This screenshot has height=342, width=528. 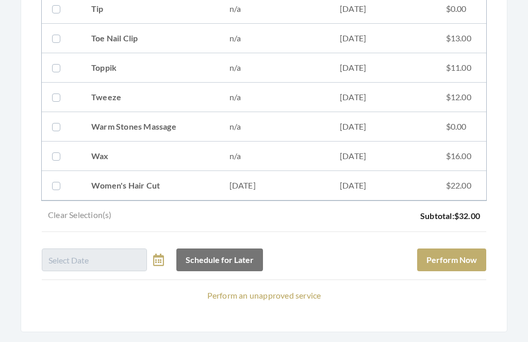 What do you see at coordinates (264, 295) in the screenshot?
I see `a: Perform an unapproved service` at bounding box center [264, 295].